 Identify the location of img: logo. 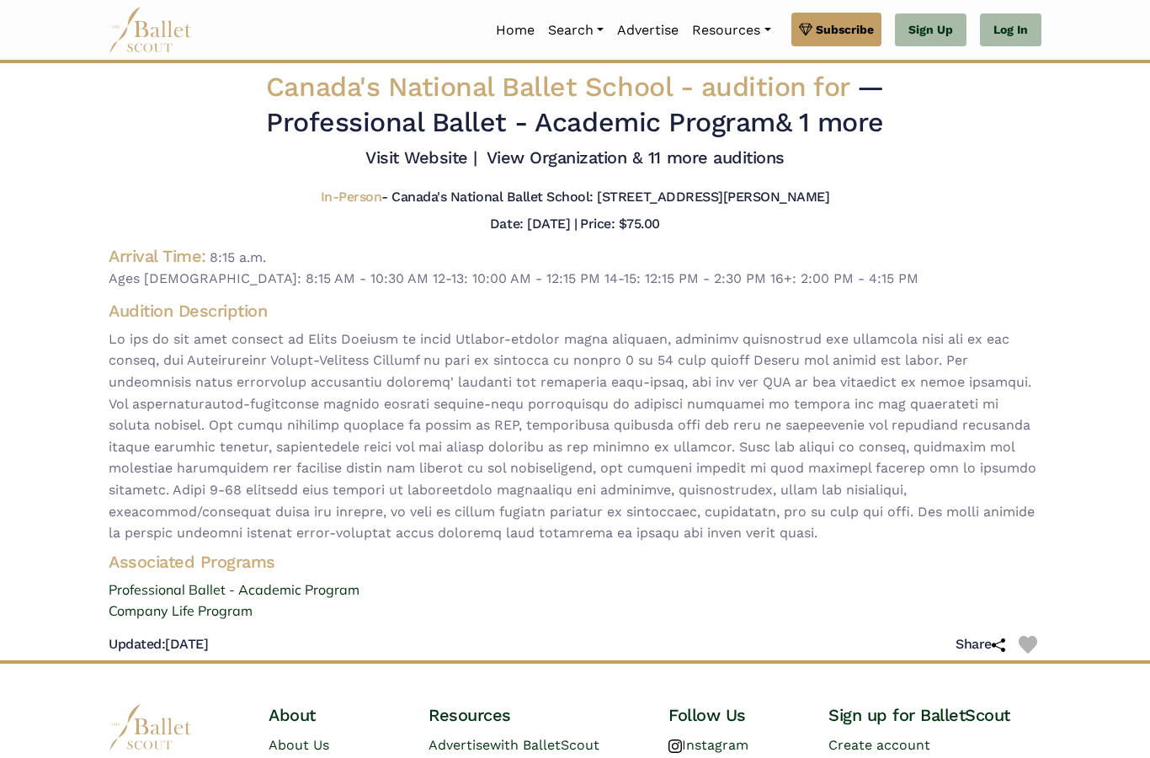
(151, 727).